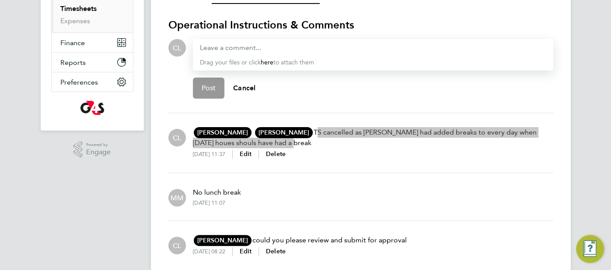 This screenshot has height=270, width=611. What do you see at coordinates (98, 144) in the screenshot?
I see `span: Powered by` at bounding box center [98, 144].